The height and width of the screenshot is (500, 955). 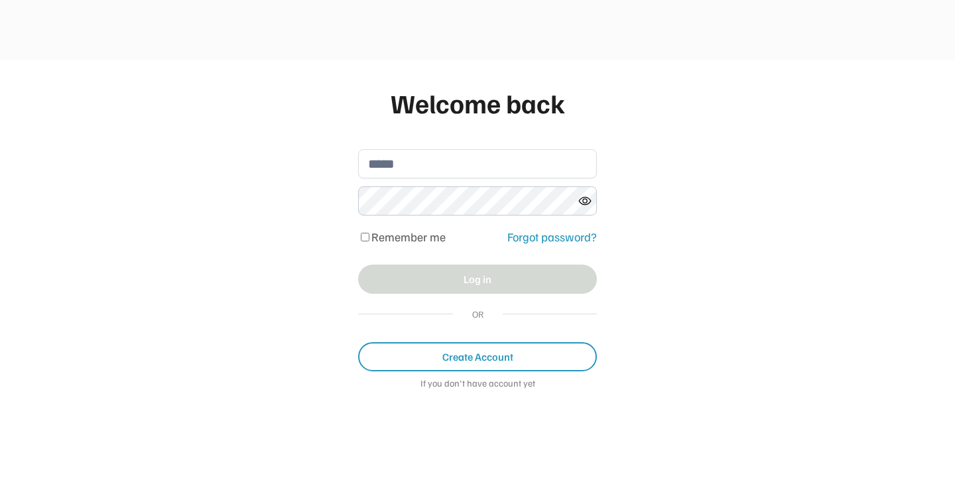 What do you see at coordinates (477, 103) in the screenshot?
I see `div: Welcome back` at bounding box center [477, 103].